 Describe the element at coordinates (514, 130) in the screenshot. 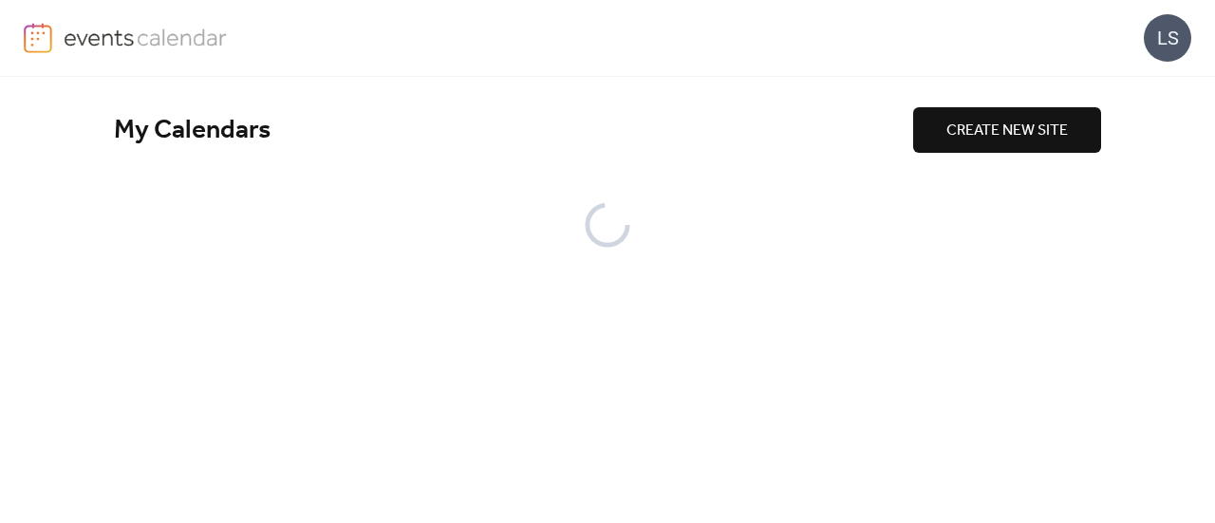

I see `div: My Calendars` at that location.